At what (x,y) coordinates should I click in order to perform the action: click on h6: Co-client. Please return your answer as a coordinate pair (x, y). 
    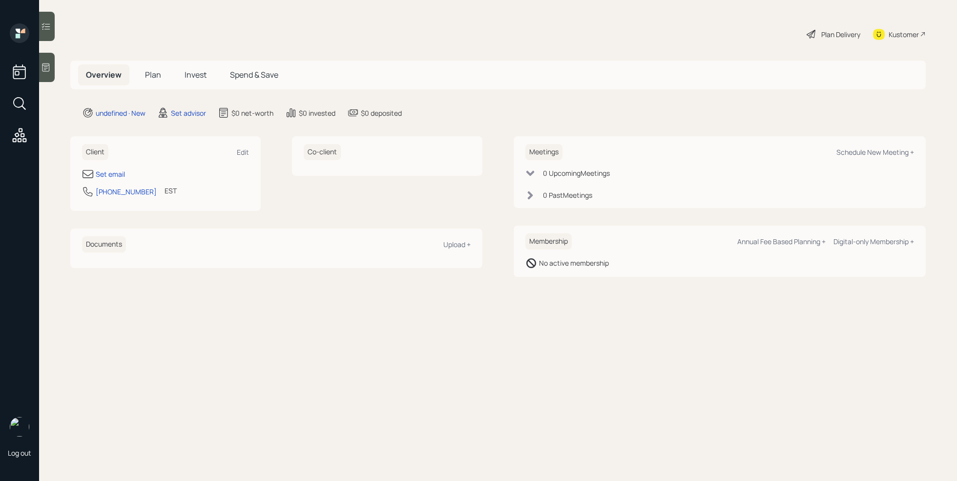
    Looking at the image, I should click on (322, 152).